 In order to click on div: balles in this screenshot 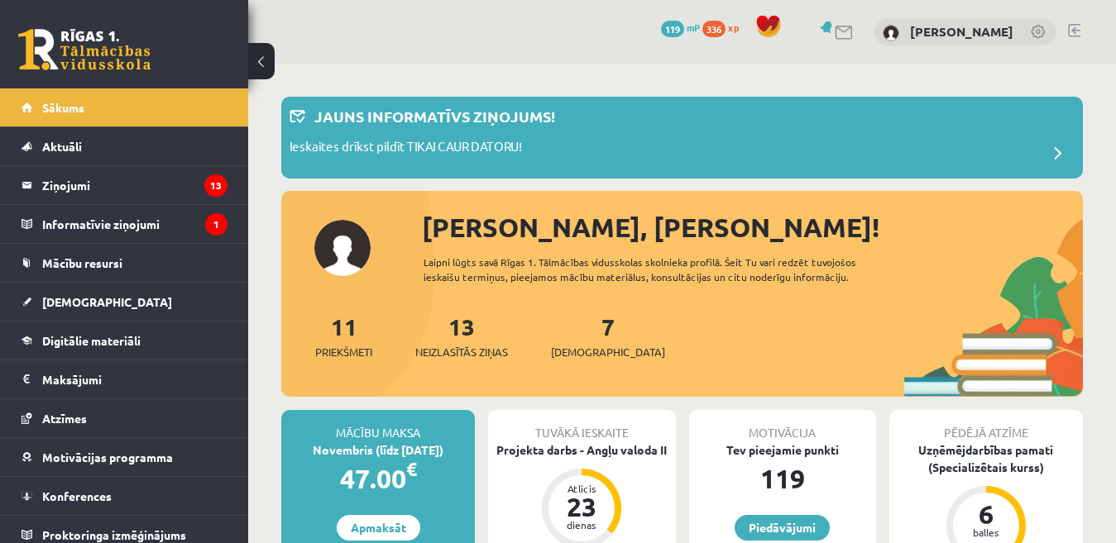, I will do `click(986, 533)`.